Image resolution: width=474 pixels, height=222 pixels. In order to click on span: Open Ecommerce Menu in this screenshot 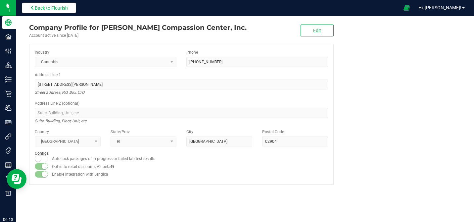, I will do `click(406, 8)`.